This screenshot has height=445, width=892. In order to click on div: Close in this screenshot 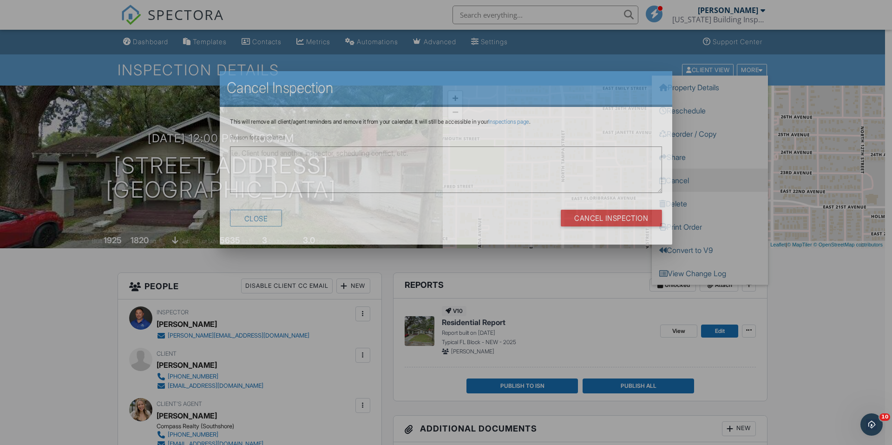, I will do `click(256, 217)`.